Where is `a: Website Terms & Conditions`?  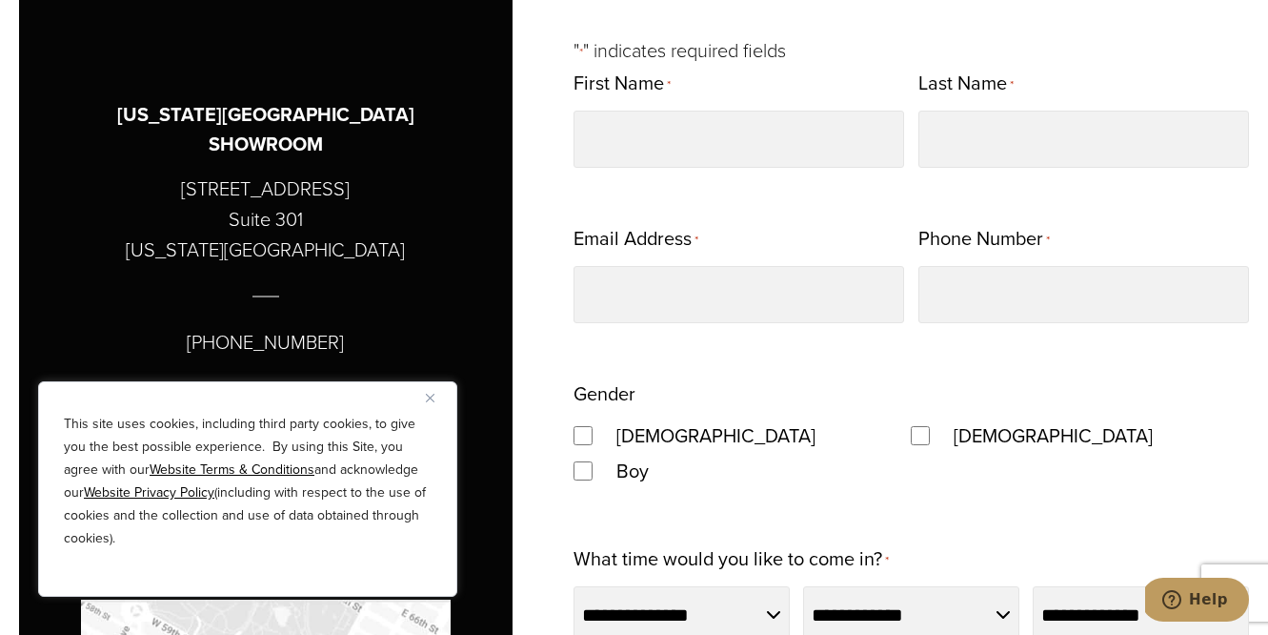
a: Website Terms & Conditions is located at coordinates (232, 469).